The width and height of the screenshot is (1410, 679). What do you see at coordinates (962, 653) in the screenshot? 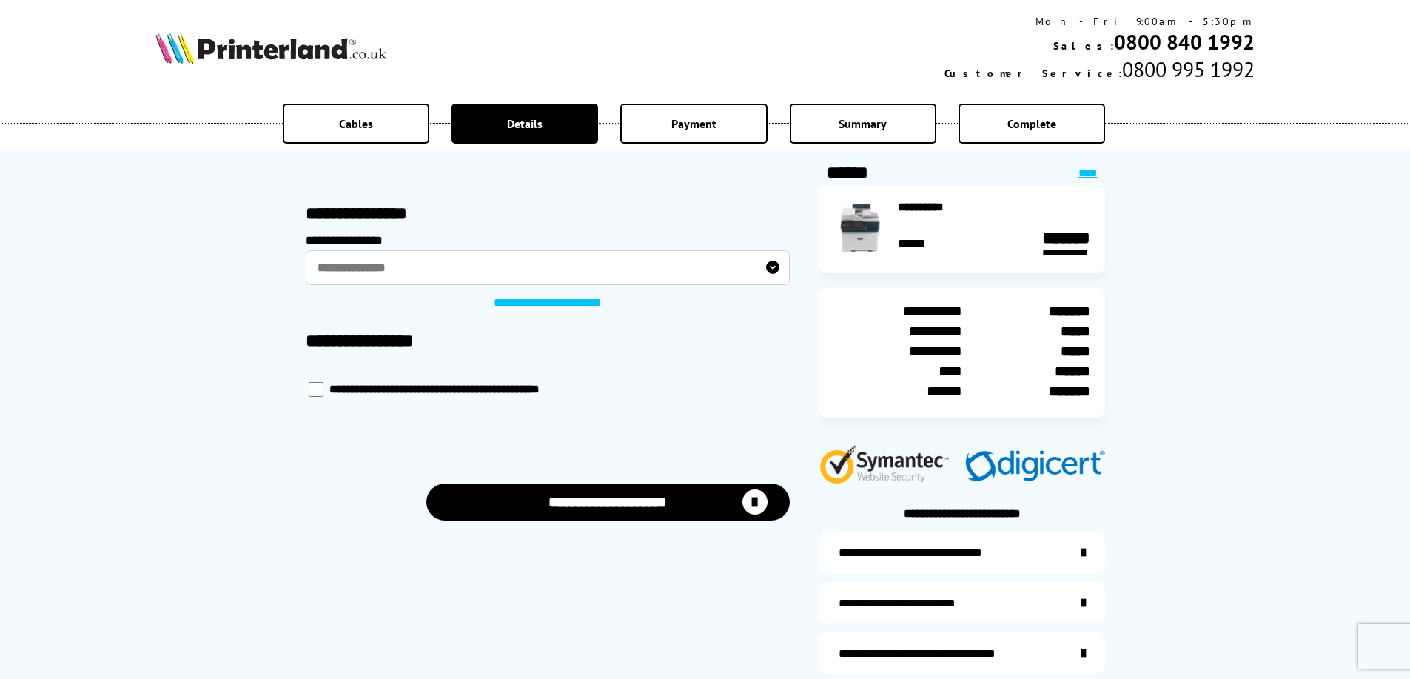
I see `a: additional-cables` at bounding box center [962, 653].